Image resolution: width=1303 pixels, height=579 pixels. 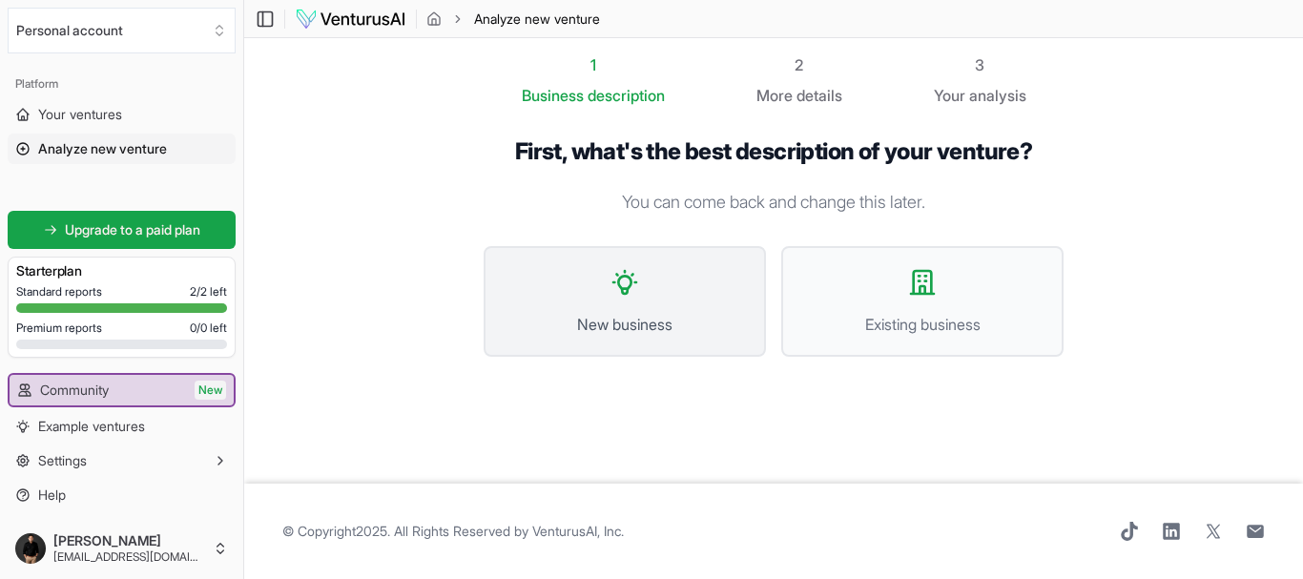 What do you see at coordinates (62, 461) in the screenshot?
I see `span: Settings` at bounding box center [62, 461].